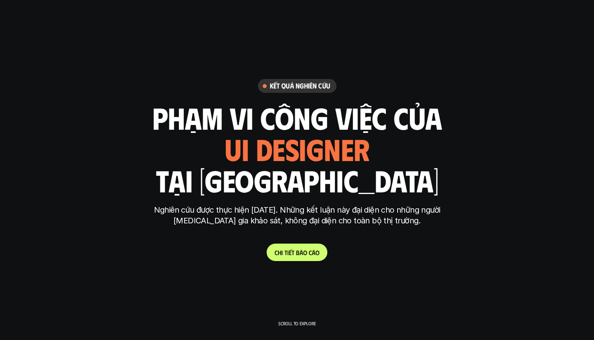  I want to click on span: C, so click(276, 252).